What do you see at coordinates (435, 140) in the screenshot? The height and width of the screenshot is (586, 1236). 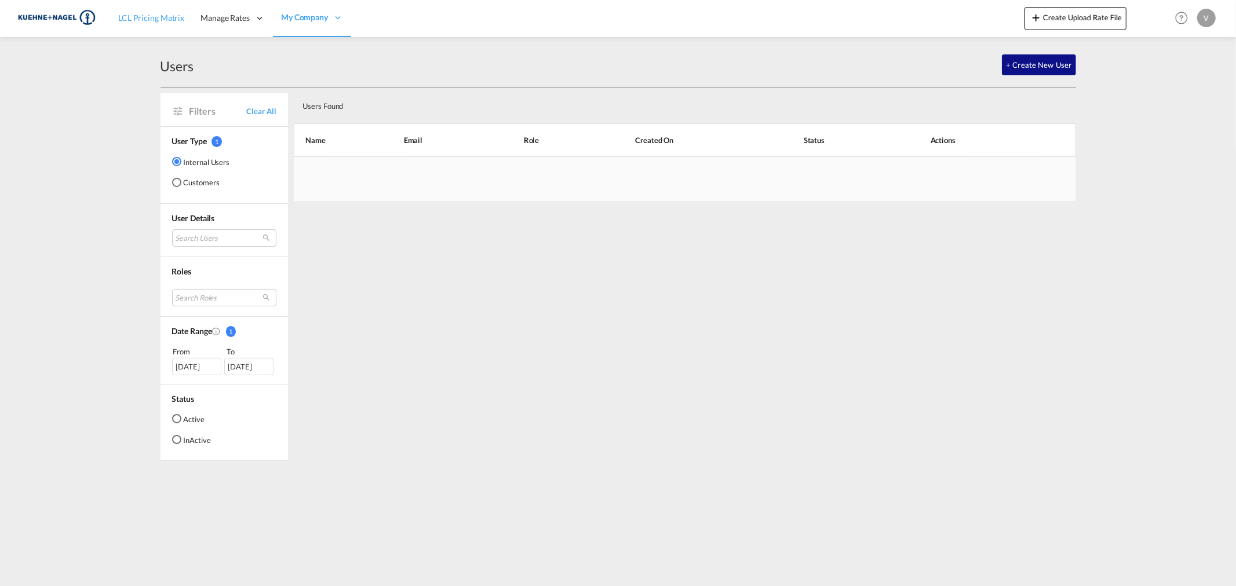 I see `th: Email` at bounding box center [435, 140].